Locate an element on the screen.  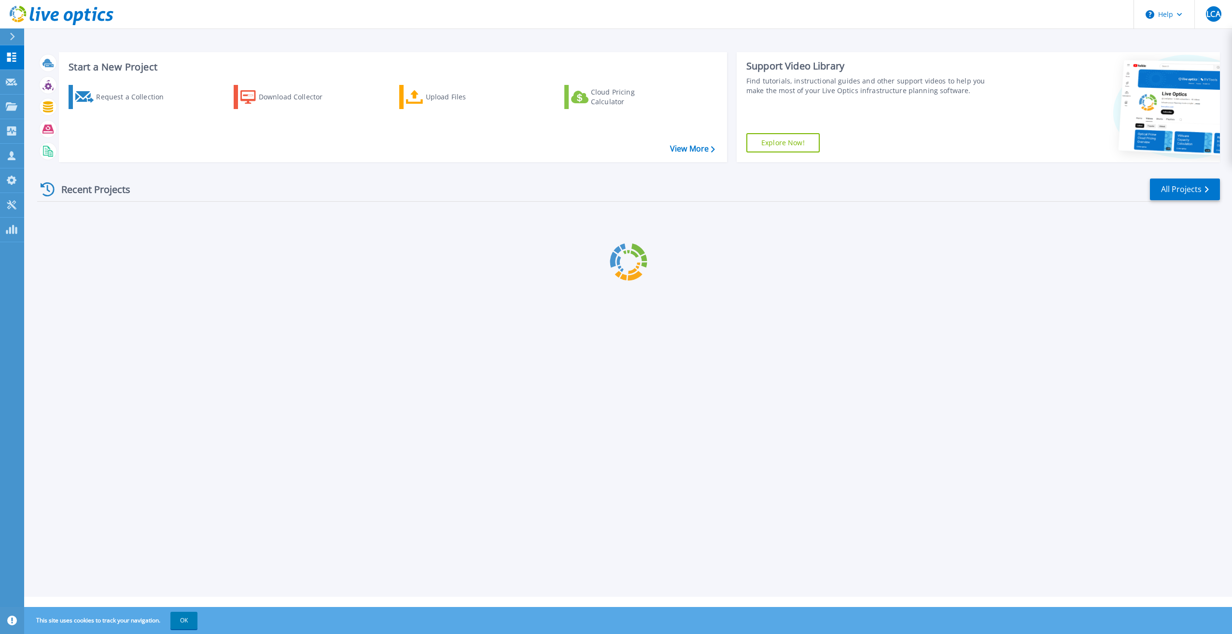
span: LCA is located at coordinates (1213, 14).